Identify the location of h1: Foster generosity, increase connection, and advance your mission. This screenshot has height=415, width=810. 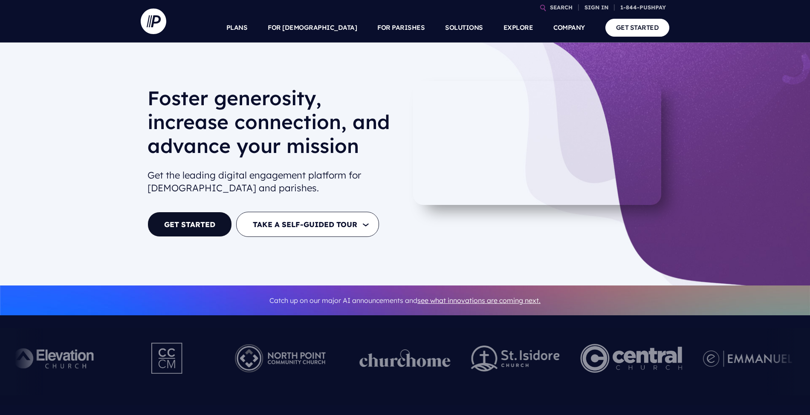
(273, 125).